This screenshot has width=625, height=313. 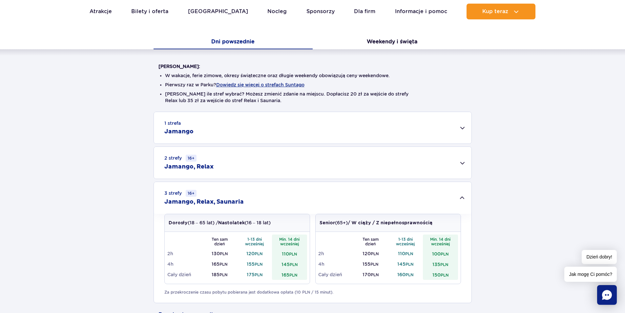 What do you see at coordinates (321, 11) in the screenshot?
I see `a: Sponsorzy` at bounding box center [321, 11].